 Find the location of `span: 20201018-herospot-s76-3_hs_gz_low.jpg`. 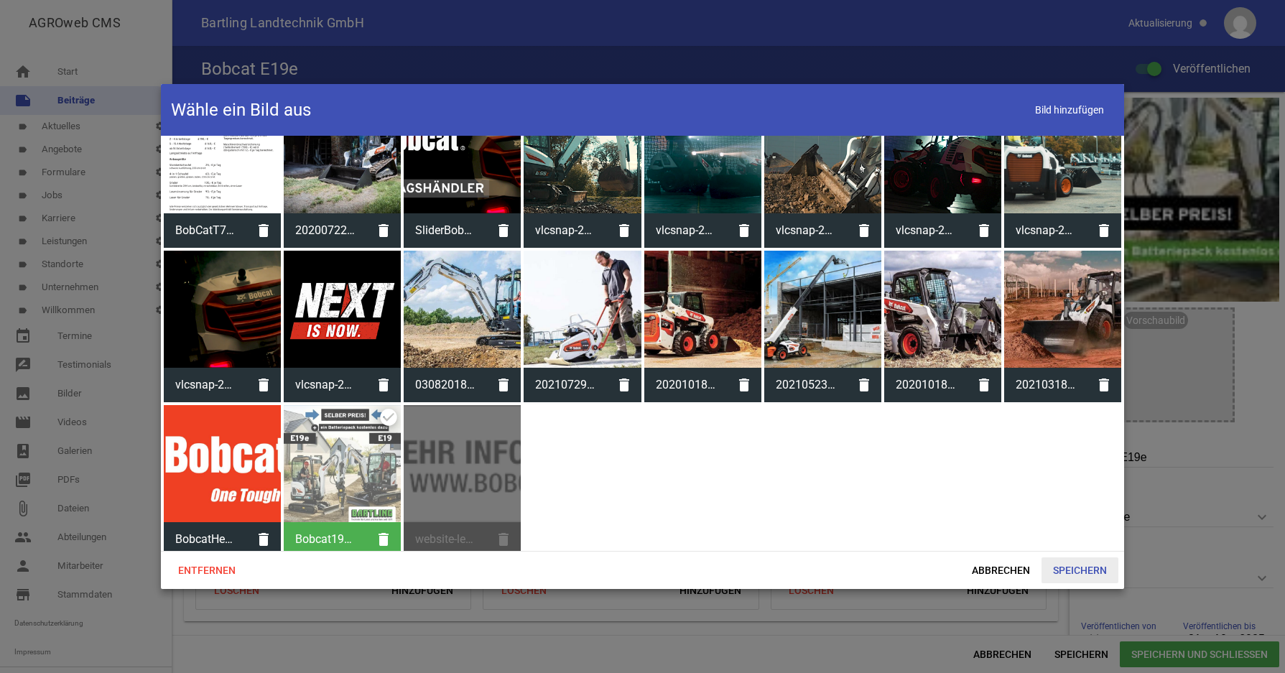

span: 20201018-herospot-s76-3_hs_gz_low.jpg is located at coordinates (925, 385).